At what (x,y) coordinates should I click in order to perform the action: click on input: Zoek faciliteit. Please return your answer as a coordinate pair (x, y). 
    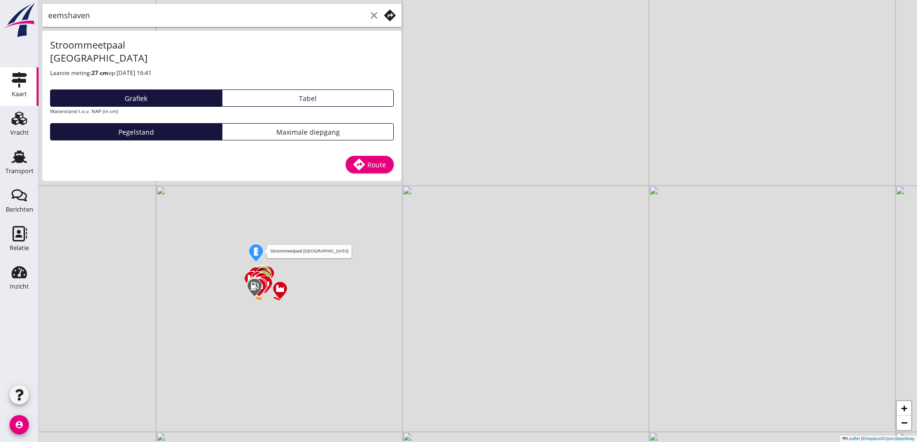
    Looking at the image, I should click on (207, 15).